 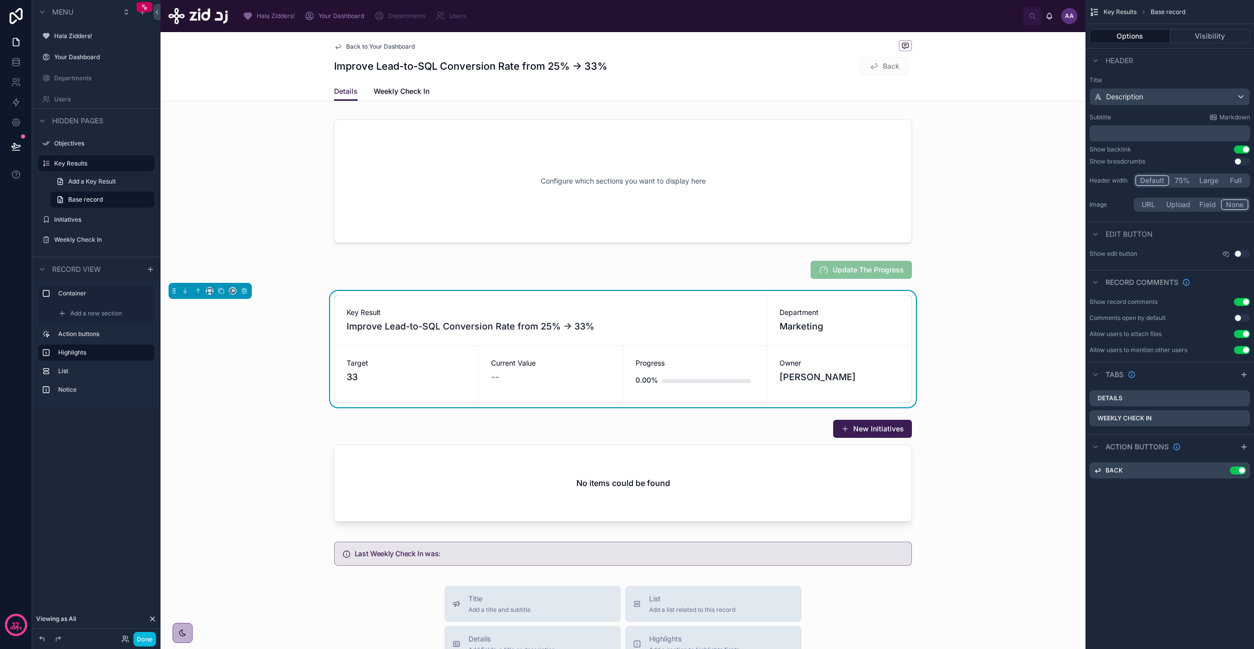 What do you see at coordinates (1100, 117) in the screenshot?
I see `label: Subtitle` at bounding box center [1100, 117].